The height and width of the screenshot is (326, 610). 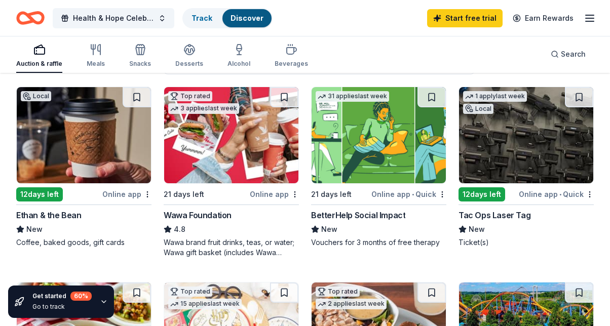 I want to click on a: Home, so click(x=30, y=18).